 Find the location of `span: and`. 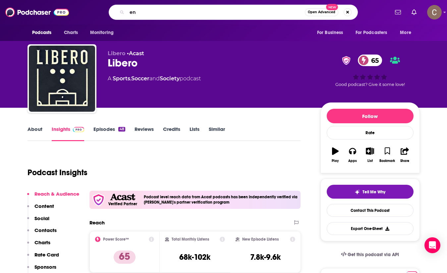

span: and is located at coordinates (154, 78).